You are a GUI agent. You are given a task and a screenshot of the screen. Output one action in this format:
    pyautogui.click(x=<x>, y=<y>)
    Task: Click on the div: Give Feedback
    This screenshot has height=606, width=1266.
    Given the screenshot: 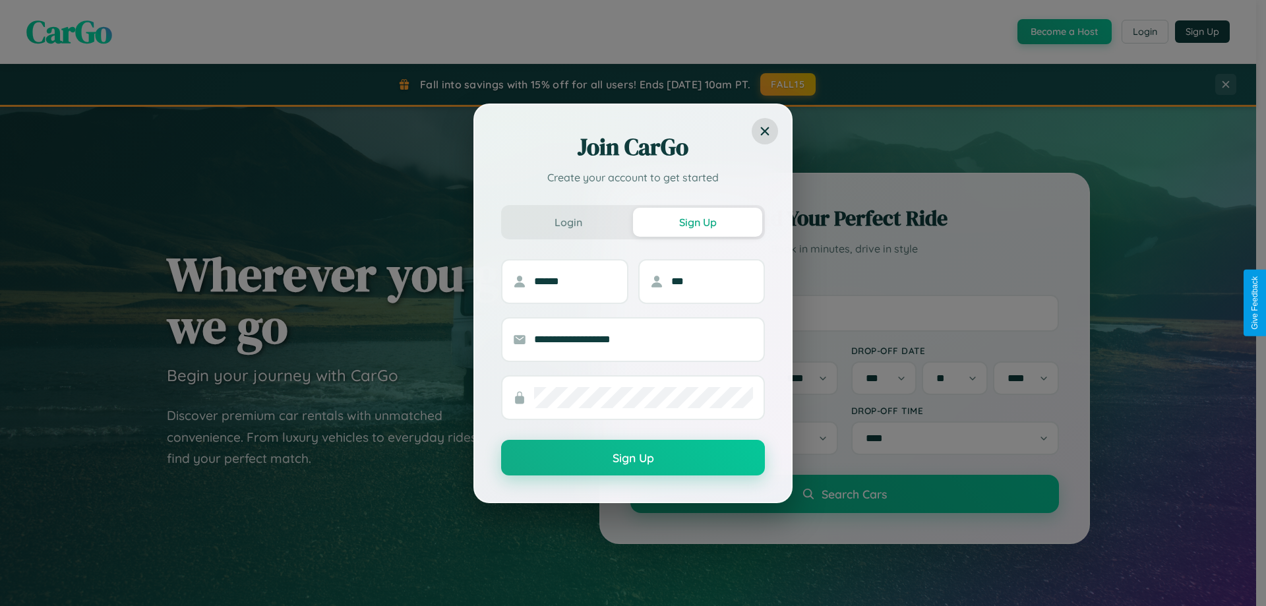 What is the action you would take?
    pyautogui.click(x=1255, y=303)
    